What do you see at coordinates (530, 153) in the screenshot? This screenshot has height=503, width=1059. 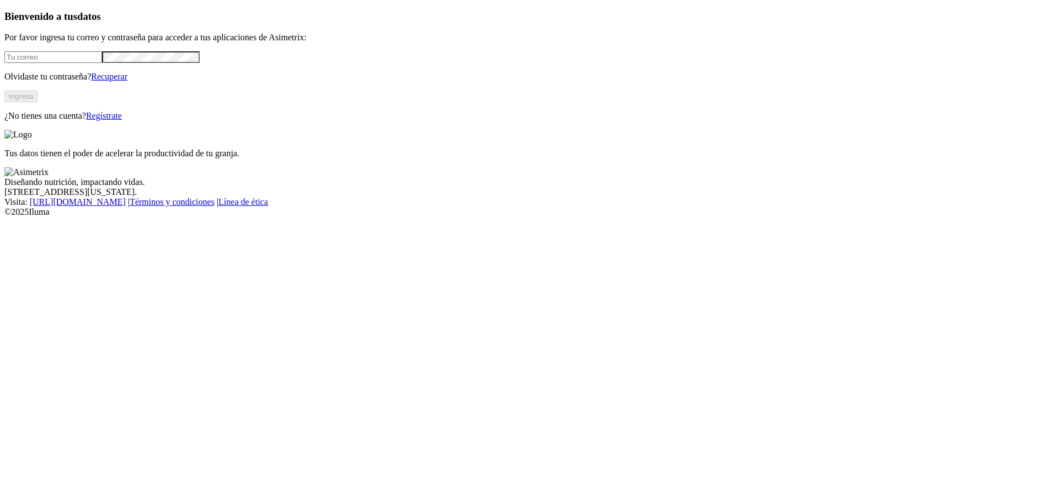 I see `p: Tus datos tienen el poder de acelerar la productividad de tu granja.` at bounding box center [530, 153].